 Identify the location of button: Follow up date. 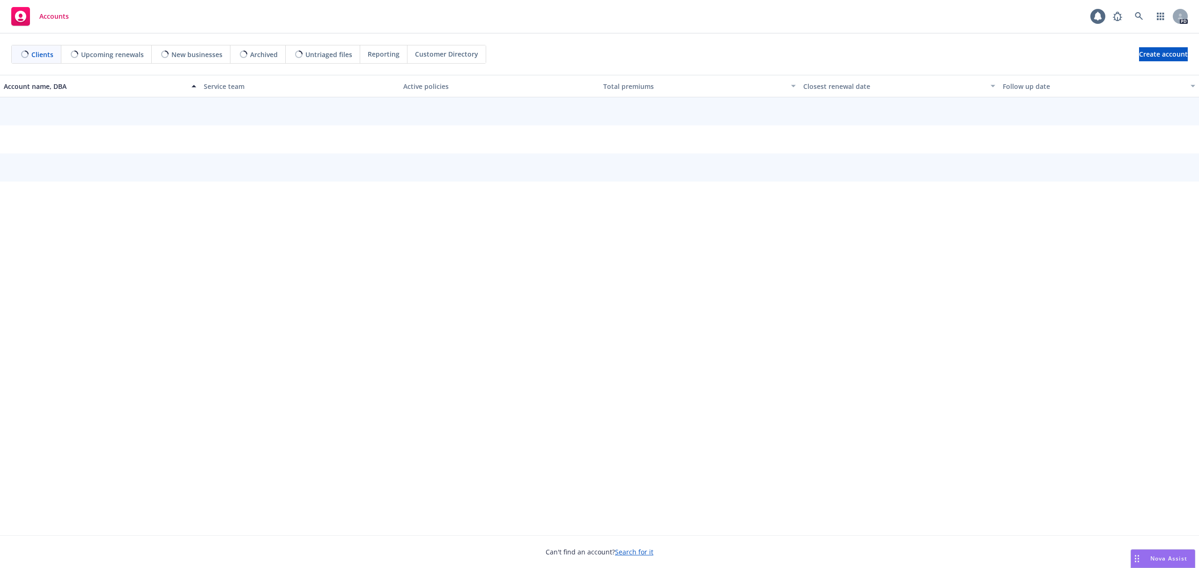
(1098, 86).